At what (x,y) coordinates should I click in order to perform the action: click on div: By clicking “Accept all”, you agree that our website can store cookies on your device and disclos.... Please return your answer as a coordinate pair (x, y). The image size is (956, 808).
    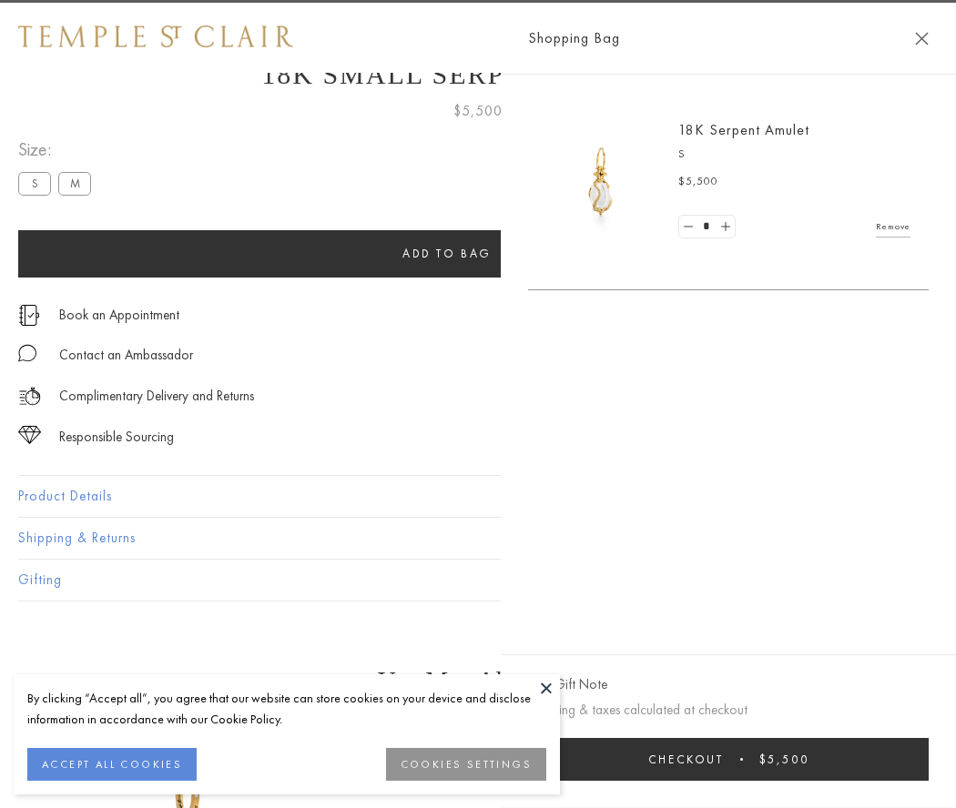
    Looking at the image, I should click on (287, 709).